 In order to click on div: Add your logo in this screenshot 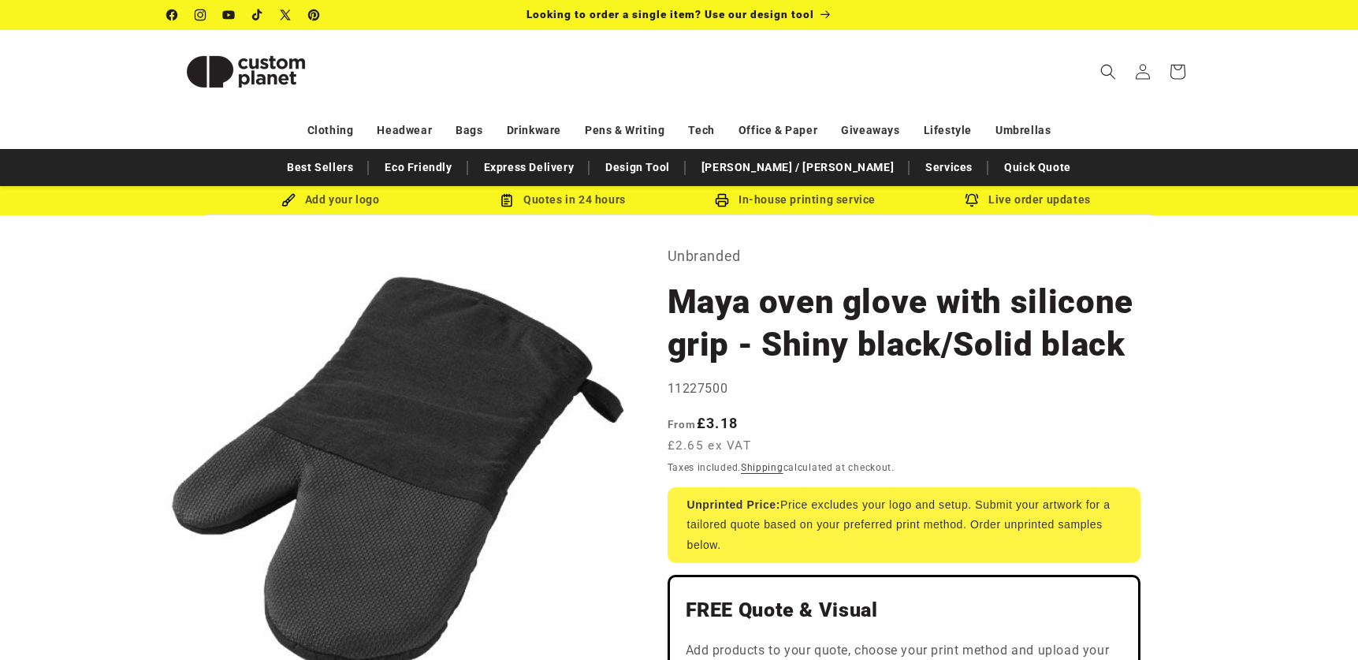, I will do `click(330, 199)`.